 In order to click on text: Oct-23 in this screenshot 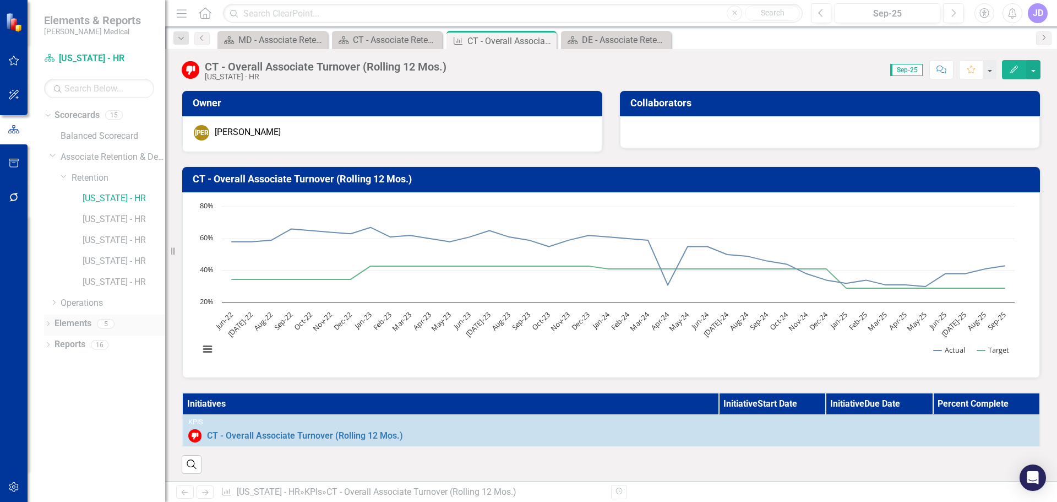, I will do `click(541, 320)`.